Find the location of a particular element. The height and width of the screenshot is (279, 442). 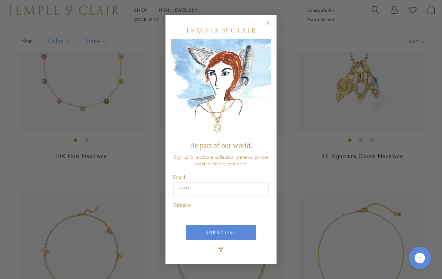

span: Sign up for exclusive collection previews, private event invitations, and more. is located at coordinates (221, 160).